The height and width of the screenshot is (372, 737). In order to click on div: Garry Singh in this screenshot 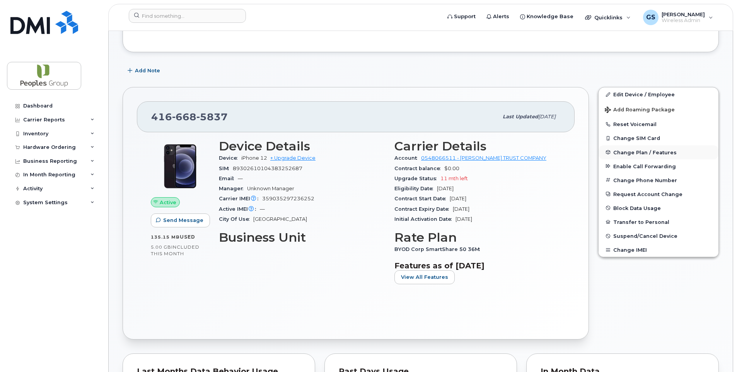, I will do `click(678, 17)`.